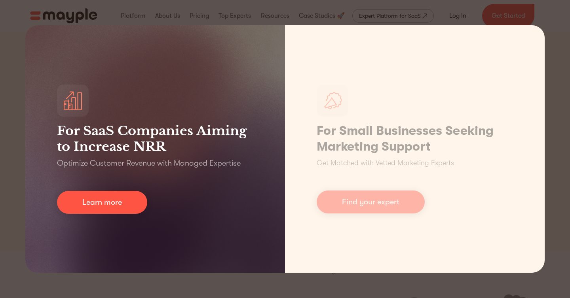  Describe the element at coordinates (415, 139) in the screenshot. I see `h1: For Small Businesses Seeking Marketing Support` at that location.